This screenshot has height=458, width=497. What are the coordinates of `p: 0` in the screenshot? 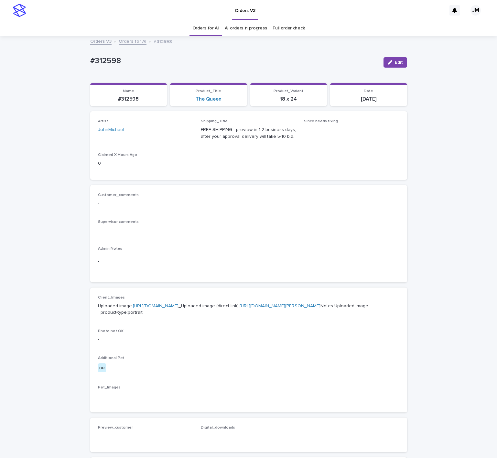 It's located at (146, 163).